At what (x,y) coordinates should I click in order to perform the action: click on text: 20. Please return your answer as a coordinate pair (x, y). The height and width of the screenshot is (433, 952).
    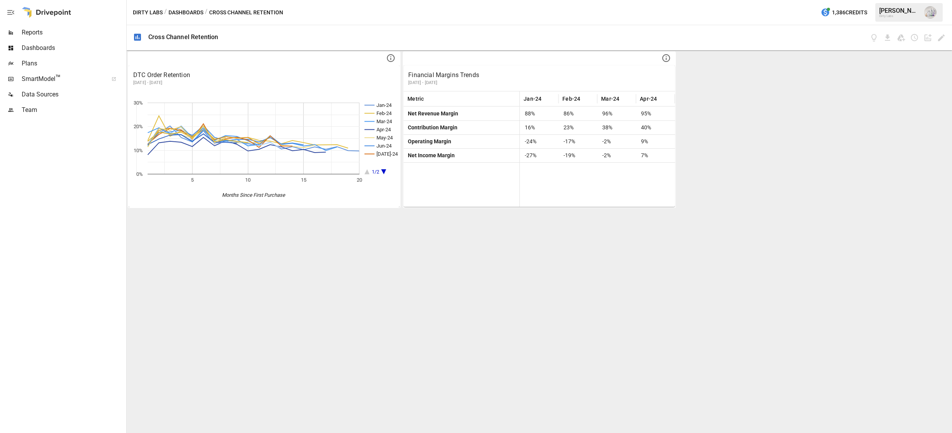
    Looking at the image, I should click on (359, 180).